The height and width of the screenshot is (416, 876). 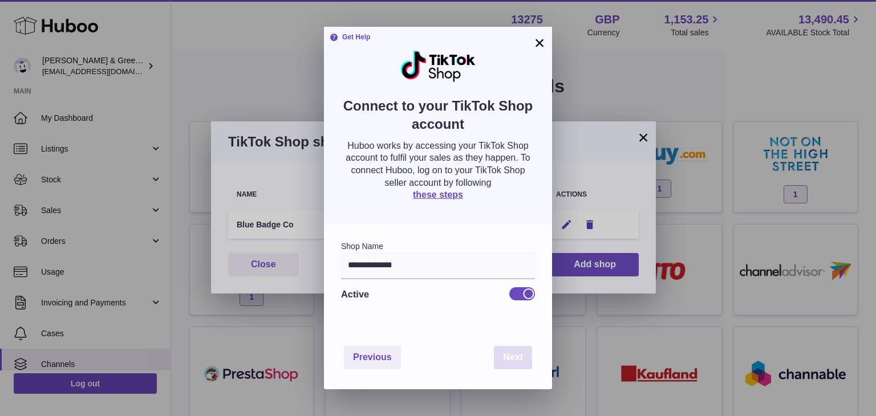 What do you see at coordinates (438, 118) in the screenshot?
I see `h2: Connect to your TikTok Shop account` at bounding box center [438, 118].